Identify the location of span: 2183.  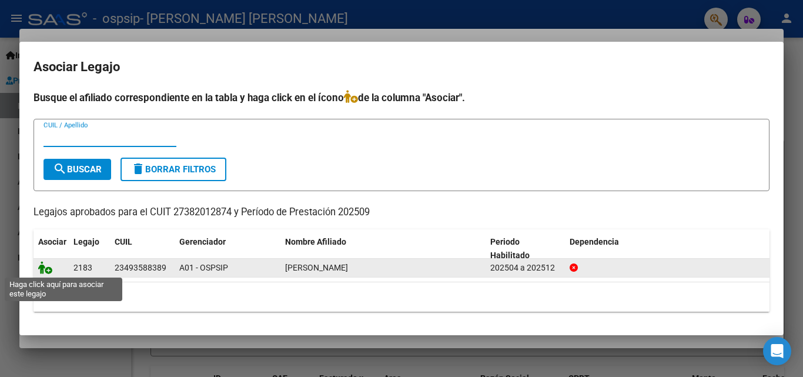
(83, 268).